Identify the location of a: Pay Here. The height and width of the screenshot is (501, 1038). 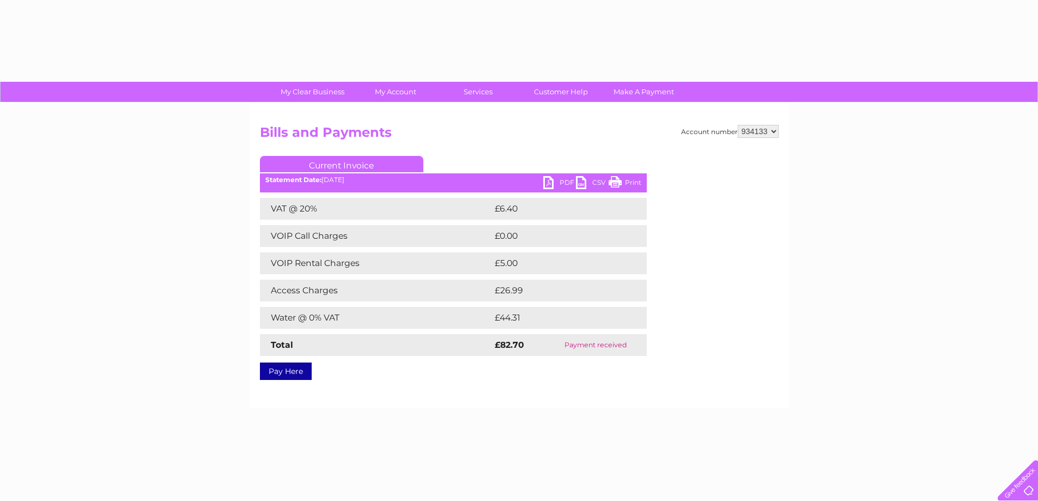
(286, 371).